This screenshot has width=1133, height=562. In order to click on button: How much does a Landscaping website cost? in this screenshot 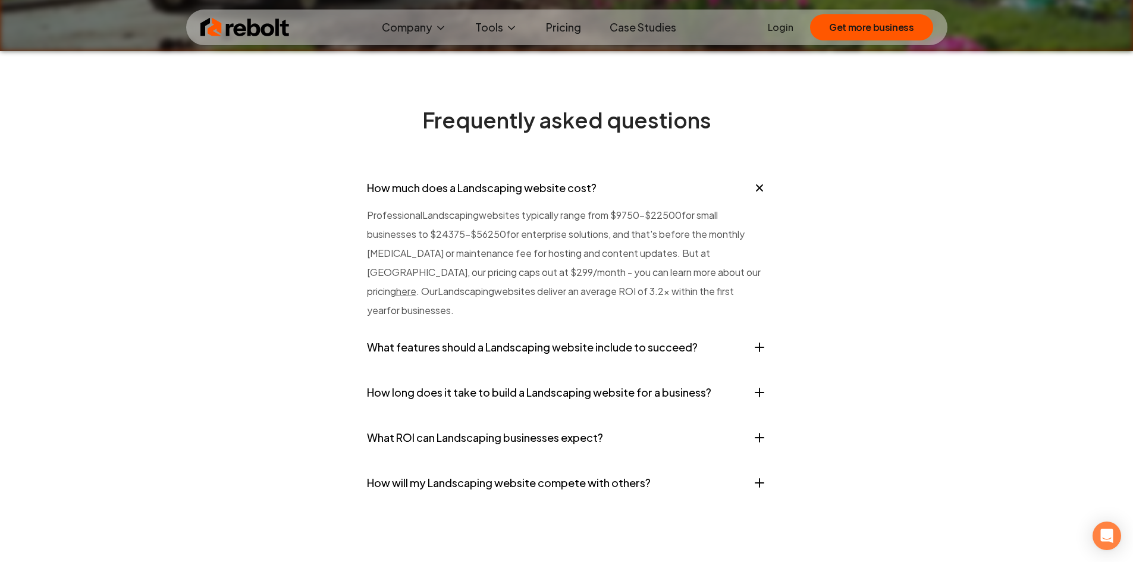, I will do `click(567, 188)`.